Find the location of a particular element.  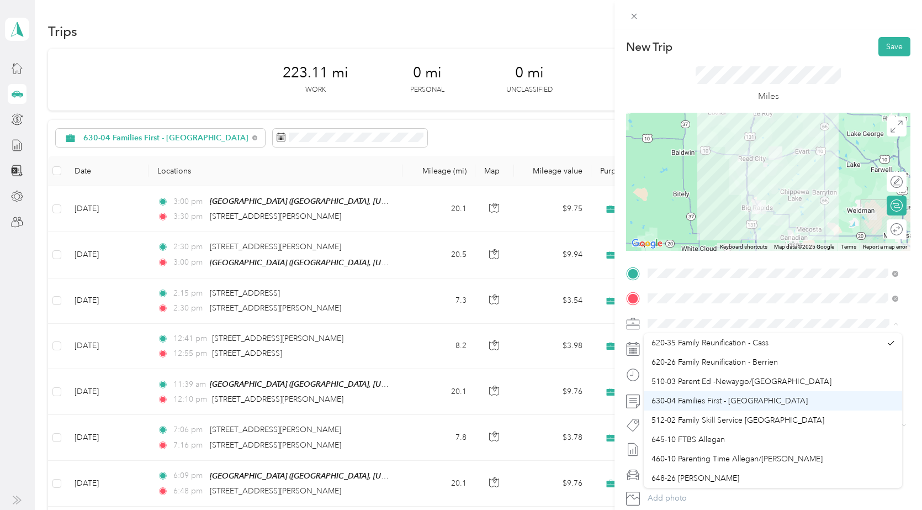

a: Open this area in Google Maps (opens a new window) is located at coordinates (647, 243).